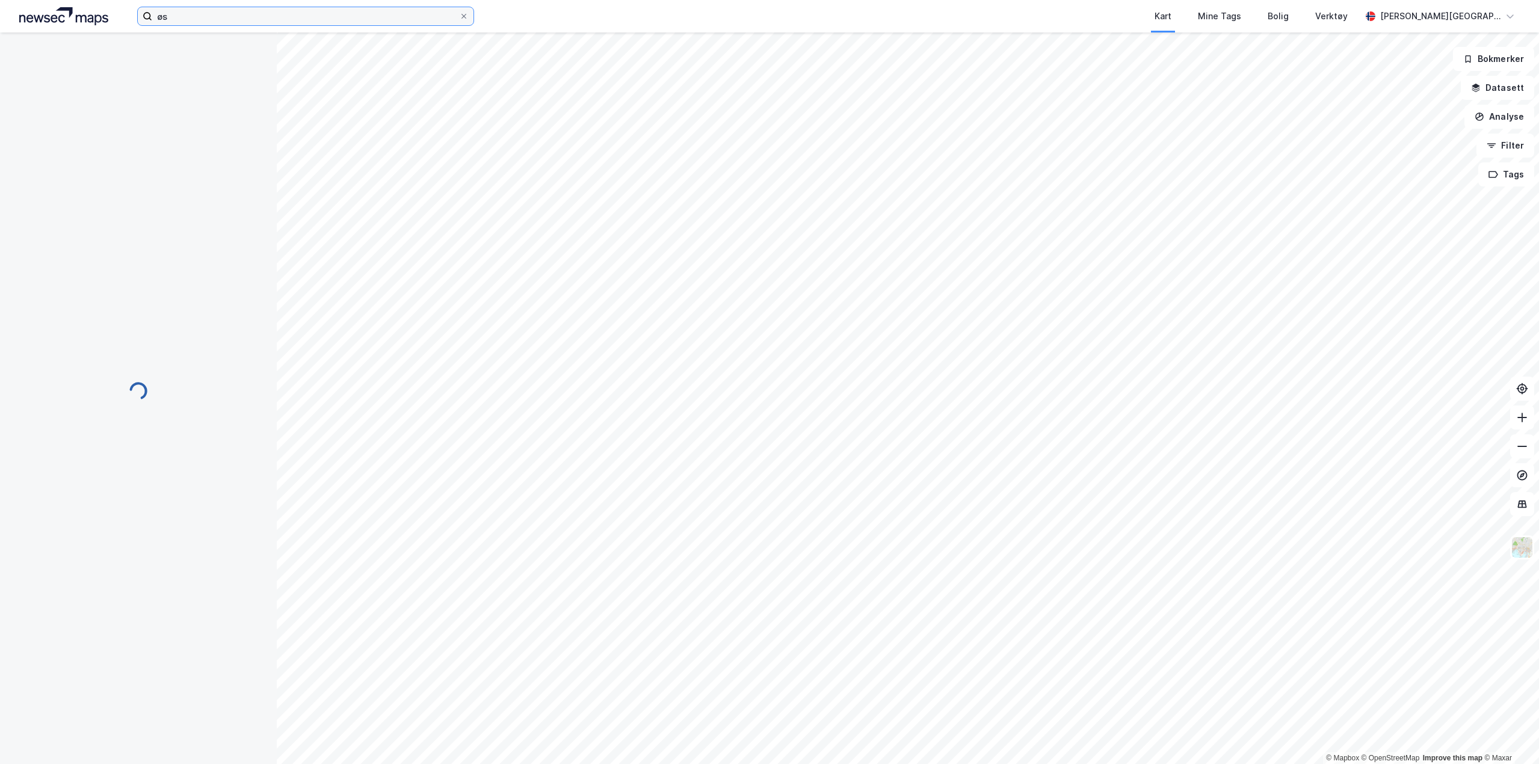 This screenshot has width=1539, height=764. Describe the element at coordinates (306, 16) in the screenshot. I see `input: Søk på adresse, matrikkel, gårdeiere, leietakere eller personer` at that location.